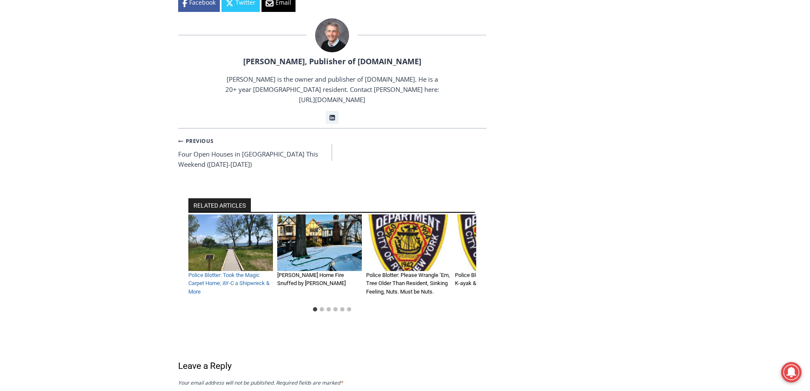 Image resolution: width=810 pixels, height=391 pixels. What do you see at coordinates (315, 309) in the screenshot?
I see `button: Go to slide 1` at bounding box center [315, 309].